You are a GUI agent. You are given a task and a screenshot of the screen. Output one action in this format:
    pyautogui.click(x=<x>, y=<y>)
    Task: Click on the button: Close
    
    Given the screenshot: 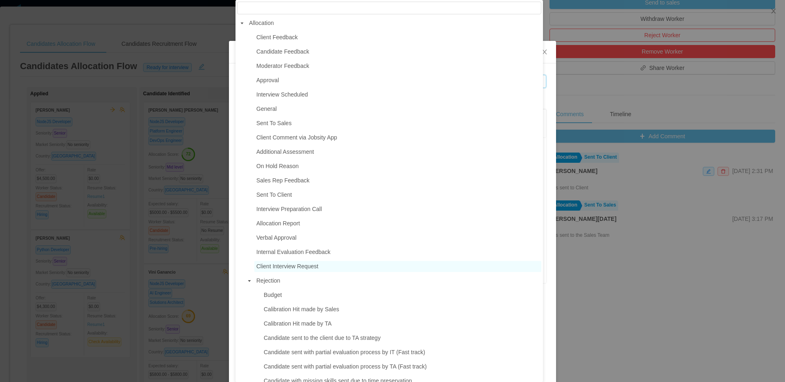 What is the action you would take?
    pyautogui.click(x=545, y=52)
    